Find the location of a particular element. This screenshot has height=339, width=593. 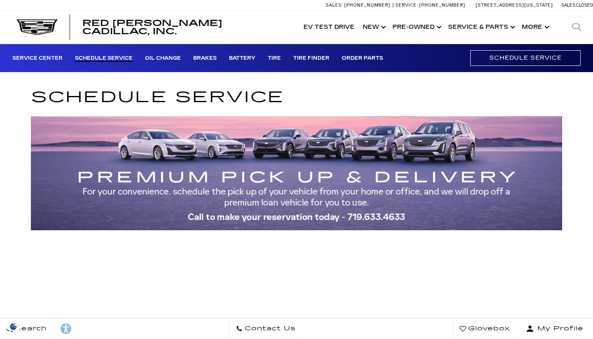

span: Search is located at coordinates (30, 328).